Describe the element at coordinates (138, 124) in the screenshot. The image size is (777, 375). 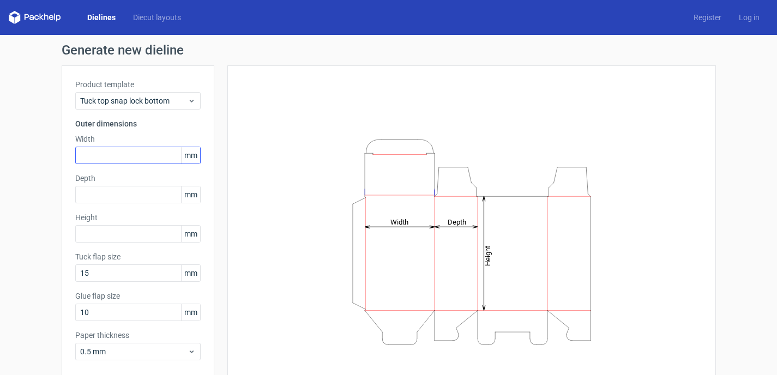
I see `h3: Outer dimensions` at that location.